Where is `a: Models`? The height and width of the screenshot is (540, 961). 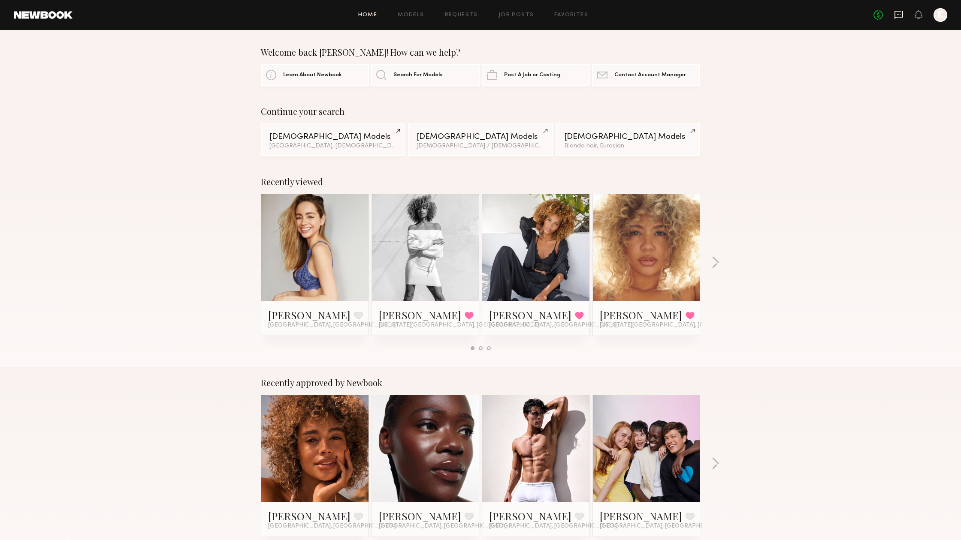 a: Models is located at coordinates (410, 15).